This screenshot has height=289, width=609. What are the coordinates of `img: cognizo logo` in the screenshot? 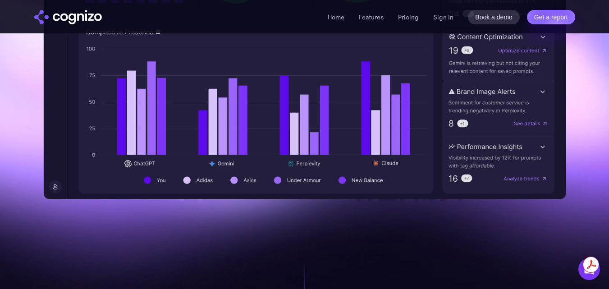 It's located at (68, 17).